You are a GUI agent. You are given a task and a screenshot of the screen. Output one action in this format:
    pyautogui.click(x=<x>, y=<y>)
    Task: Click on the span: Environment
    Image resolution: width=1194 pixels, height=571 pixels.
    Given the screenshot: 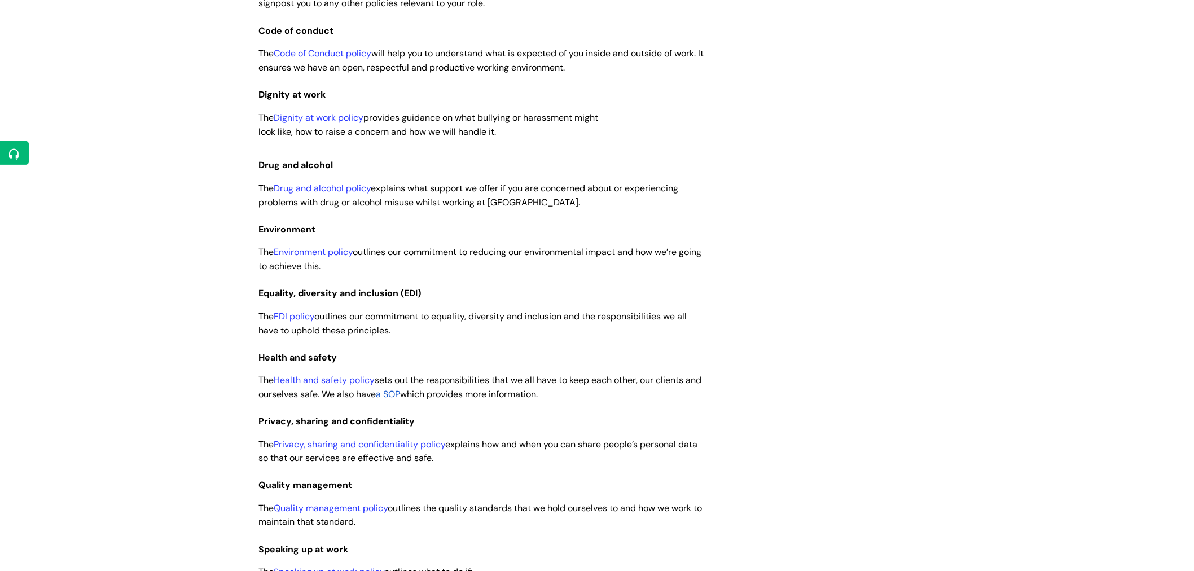 What is the action you would take?
    pyautogui.click(x=287, y=229)
    